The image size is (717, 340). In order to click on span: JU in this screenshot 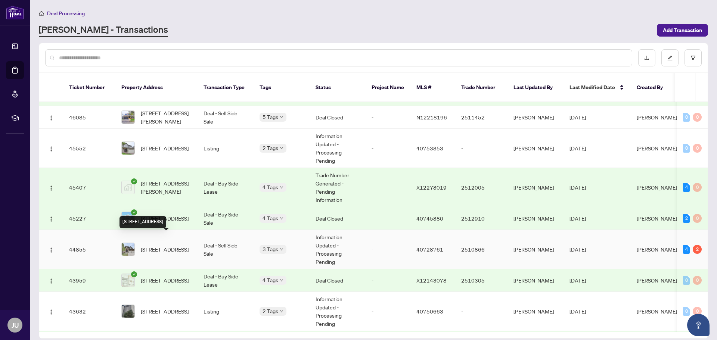, I will do `click(15, 325)`.